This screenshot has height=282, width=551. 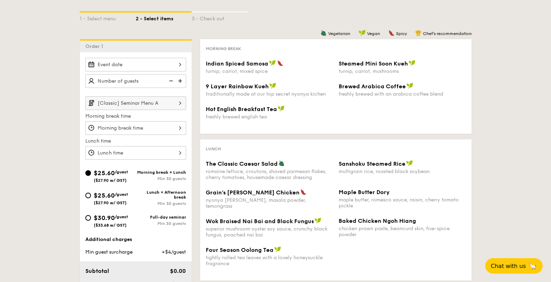 What do you see at coordinates (164, 17) in the screenshot?
I see `div: 2 - Select items` at bounding box center [164, 17].